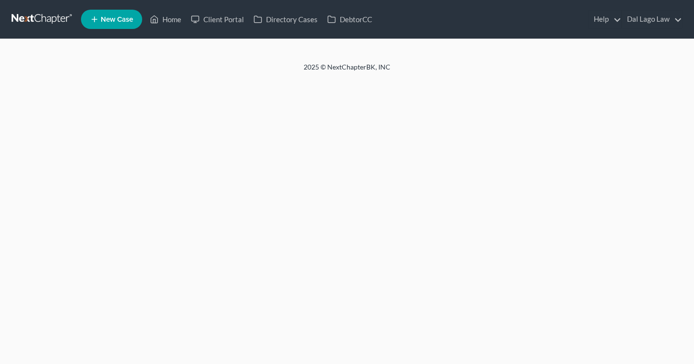 This screenshot has width=694, height=364. Describe the element at coordinates (286, 19) in the screenshot. I see `a: Directory Cases` at that location.